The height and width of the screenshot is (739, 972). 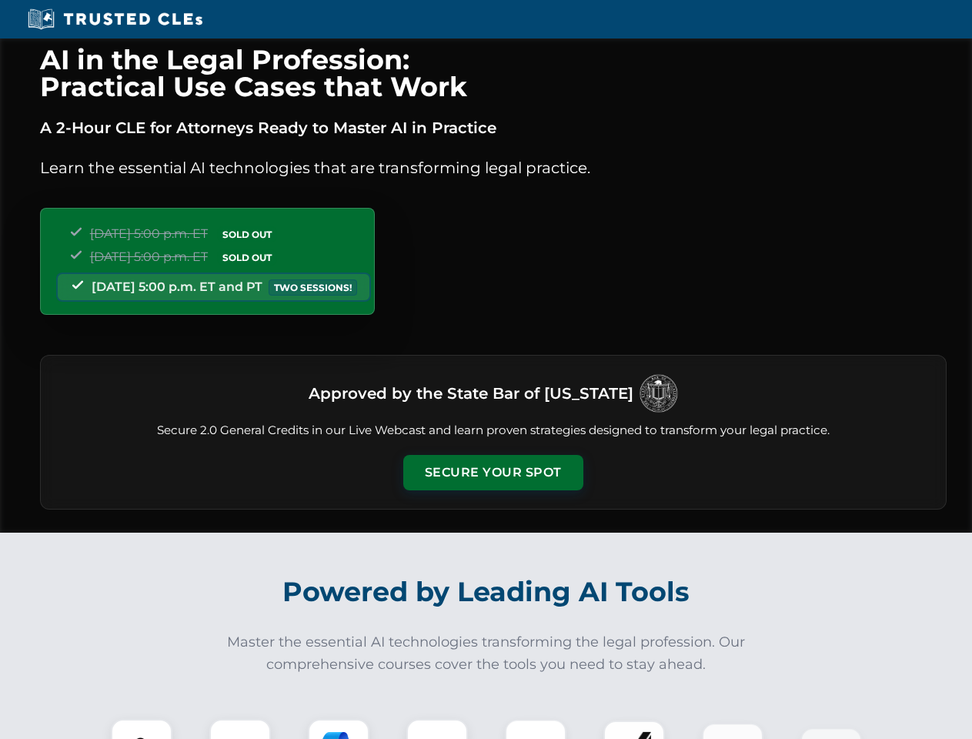 I want to click on p: Master the essential AI technologies transforming the legal profession. Our comprehensive courses..., so click(x=487, y=654).